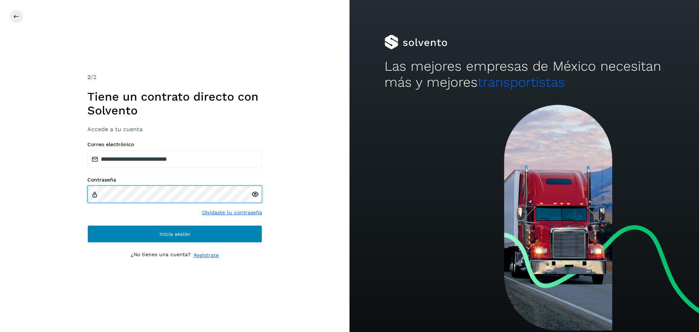 This screenshot has height=332, width=699. I want to click on label: Correo electrónico, so click(175, 144).